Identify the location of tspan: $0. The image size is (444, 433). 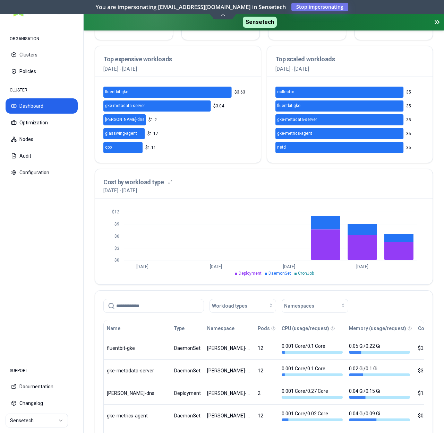
(117, 260).